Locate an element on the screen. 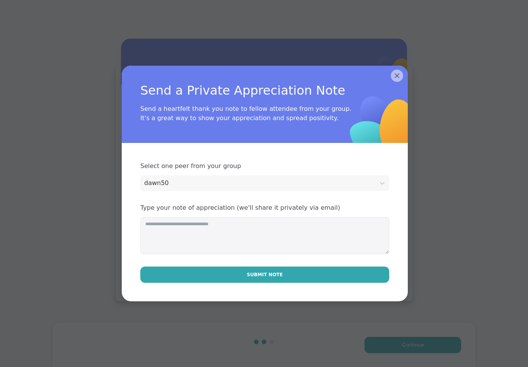 The width and height of the screenshot is (528, 367). span: Type your note of appreciation (we'll share it privately via email) is located at coordinates (265, 208).